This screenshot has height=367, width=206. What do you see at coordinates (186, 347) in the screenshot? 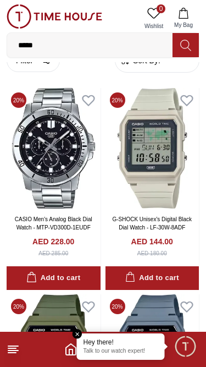
I see `div: Chat Widget` at bounding box center [186, 347].